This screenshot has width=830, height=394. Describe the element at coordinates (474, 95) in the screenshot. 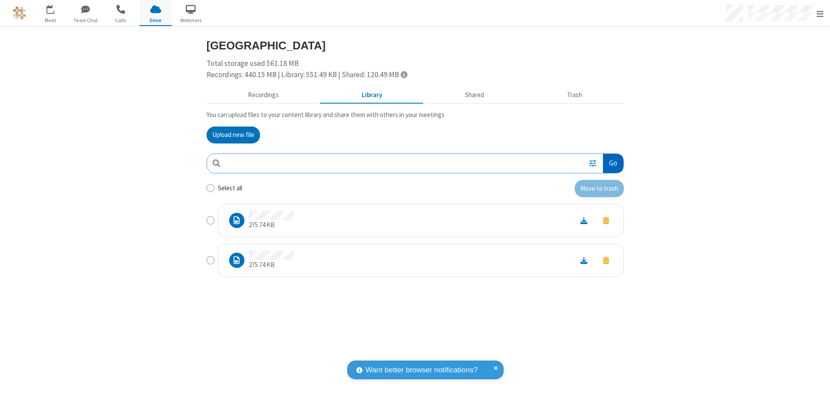

I see `button: Shared during meetings` at that location.